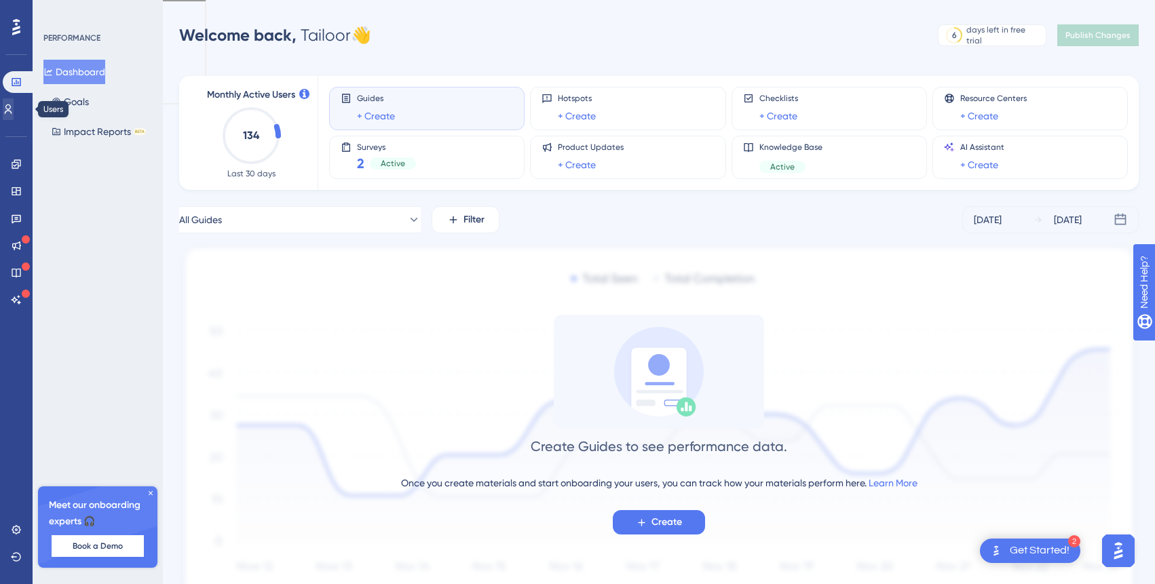 The height and width of the screenshot is (584, 1155). Describe the element at coordinates (778, 98) in the screenshot. I see `span: Checklists` at that location.